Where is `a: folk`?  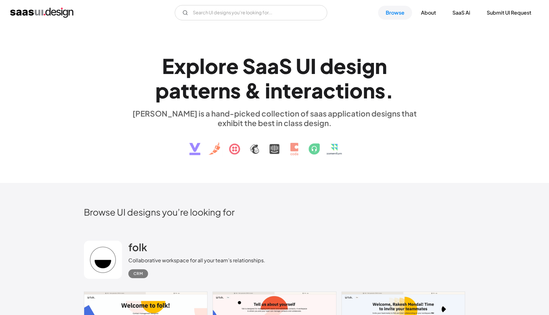
a: folk is located at coordinates (138, 249).